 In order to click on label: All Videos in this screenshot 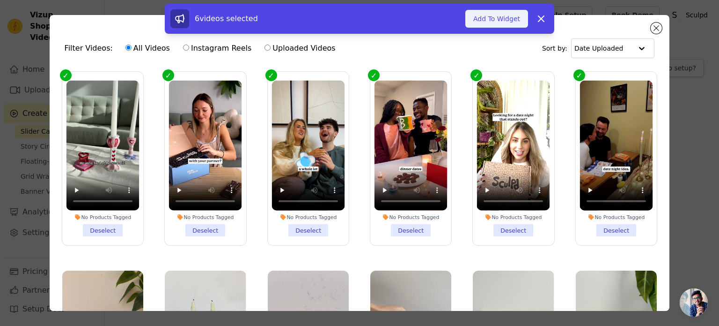, I will do `click(148, 48)`.